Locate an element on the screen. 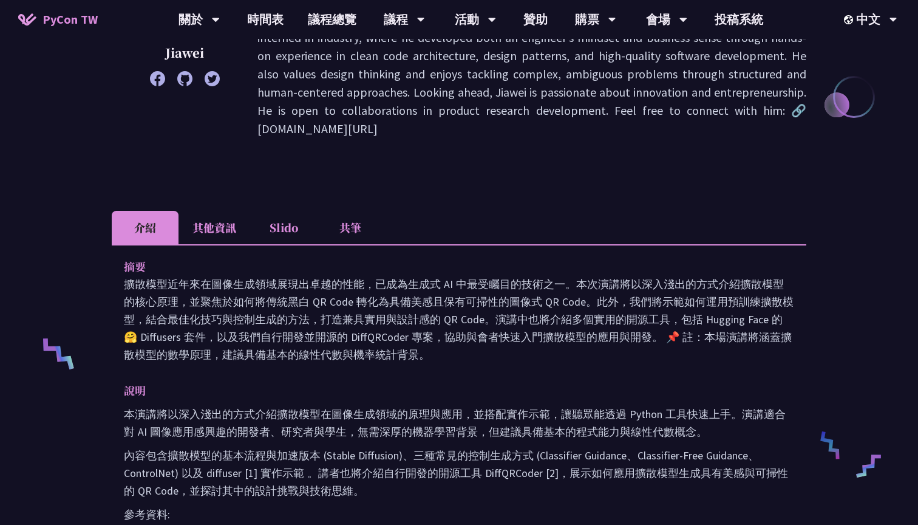  li: Slido is located at coordinates (284, 227).